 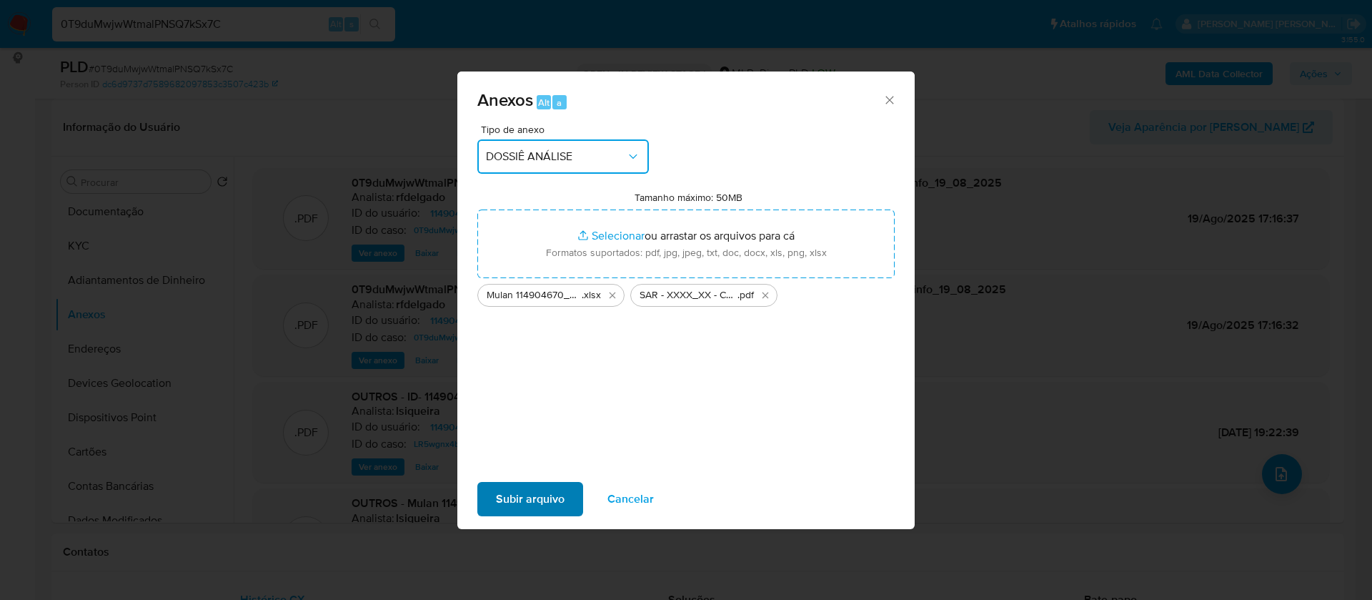 What do you see at coordinates (563, 157) in the screenshot?
I see `button: DOSSIÊ ANÁLISE` at bounding box center [563, 157].